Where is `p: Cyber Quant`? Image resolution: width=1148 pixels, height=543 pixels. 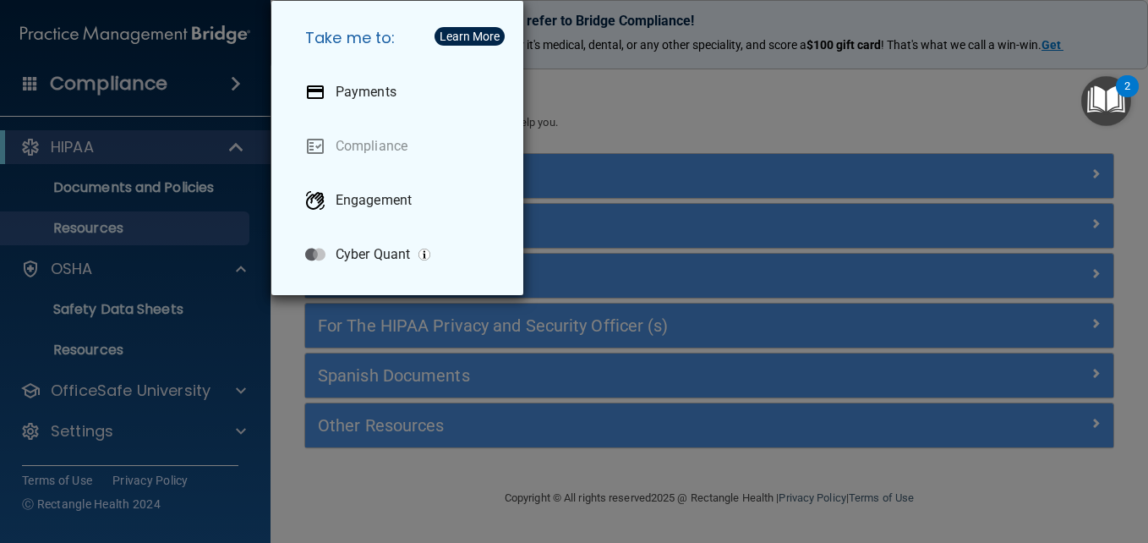 p: Cyber Quant is located at coordinates (373, 255).